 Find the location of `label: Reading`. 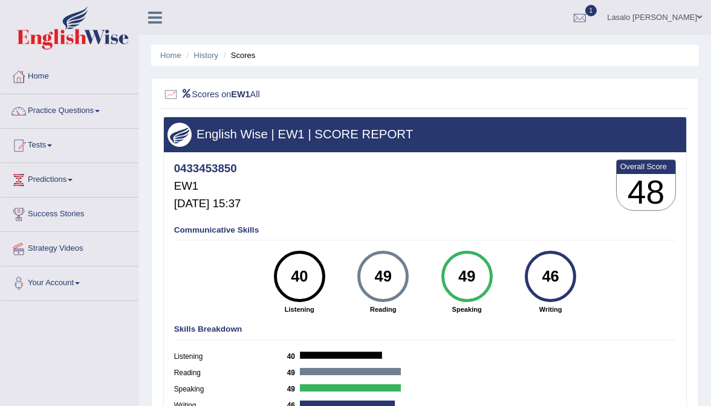

label: Reading is located at coordinates (230, 374).